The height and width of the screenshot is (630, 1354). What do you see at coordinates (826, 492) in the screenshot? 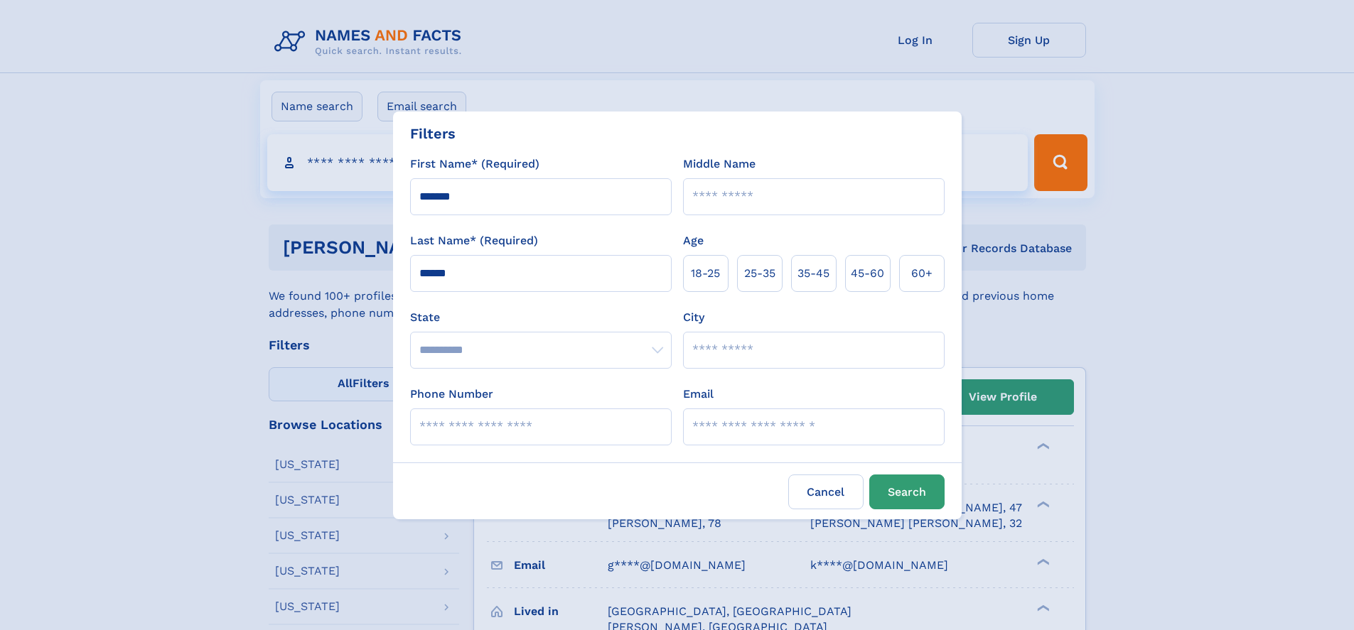
I see `label: Cancel` at bounding box center [826, 492].